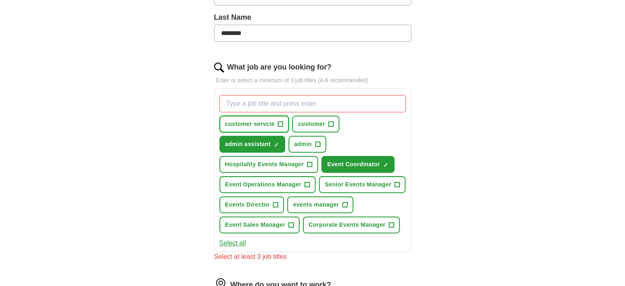  Describe the element at coordinates (247, 204) in the screenshot. I see `span: Events Director` at that location.